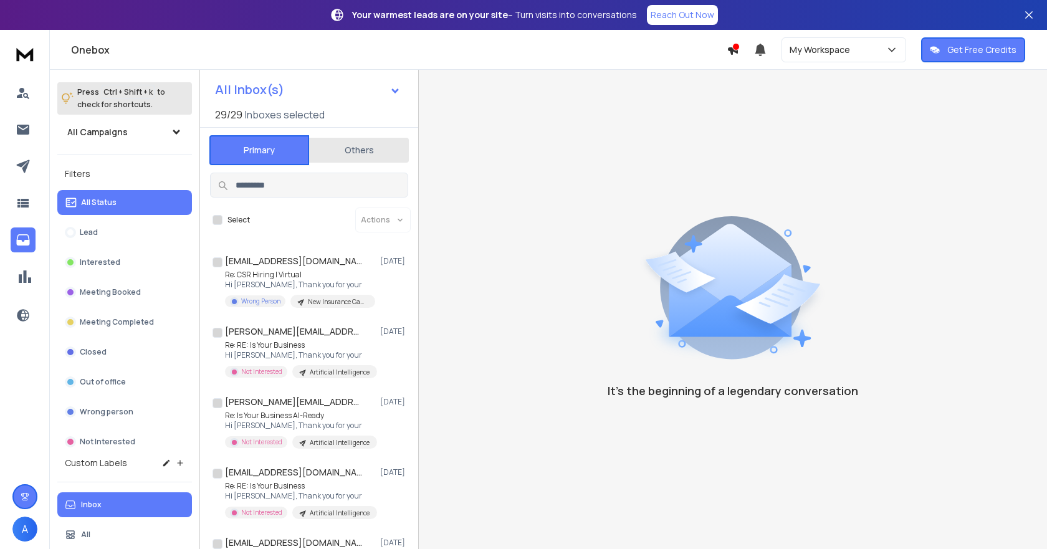 This screenshot has height=549, width=1047. What do you see at coordinates (89, 232) in the screenshot?
I see `p: Lead` at bounding box center [89, 232].